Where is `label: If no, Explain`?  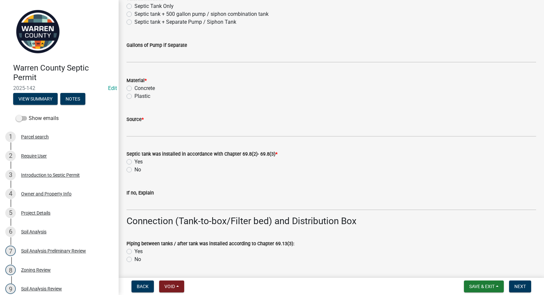 label: If no, Explain is located at coordinates (140, 193).